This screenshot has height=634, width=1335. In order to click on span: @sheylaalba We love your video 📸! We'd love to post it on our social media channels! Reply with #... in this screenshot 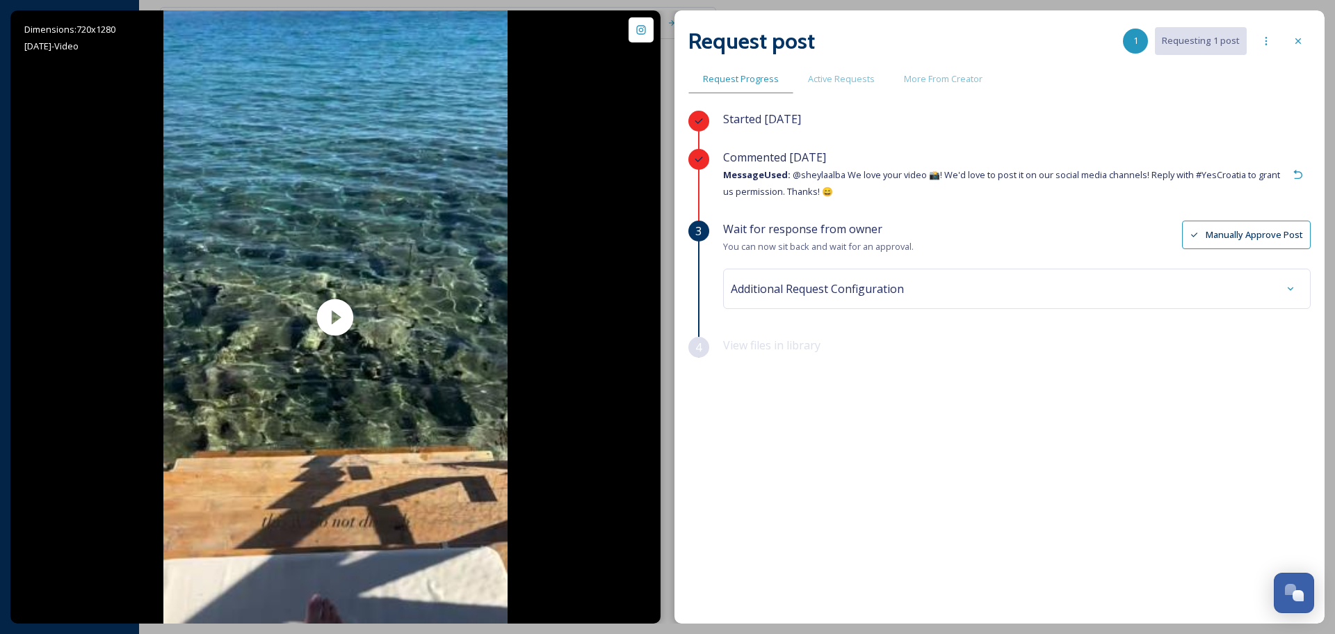, I will do `click(1001, 183)`.